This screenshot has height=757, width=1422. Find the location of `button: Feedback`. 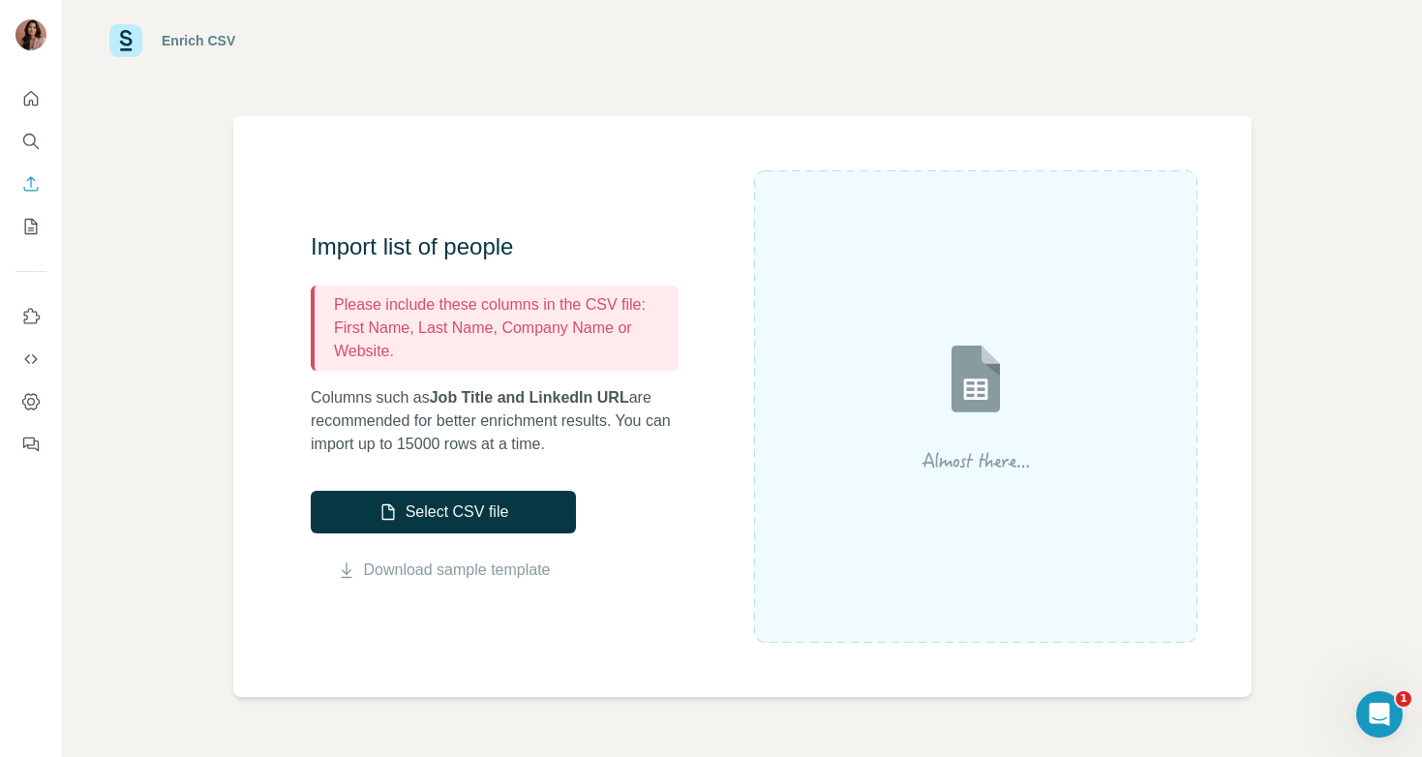

button: Feedback is located at coordinates (31, 444).